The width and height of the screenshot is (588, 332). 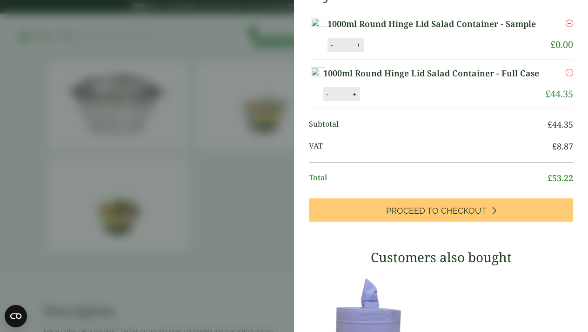 What do you see at coordinates (560, 178) in the screenshot?
I see `bdi: 53.22` at bounding box center [560, 178].